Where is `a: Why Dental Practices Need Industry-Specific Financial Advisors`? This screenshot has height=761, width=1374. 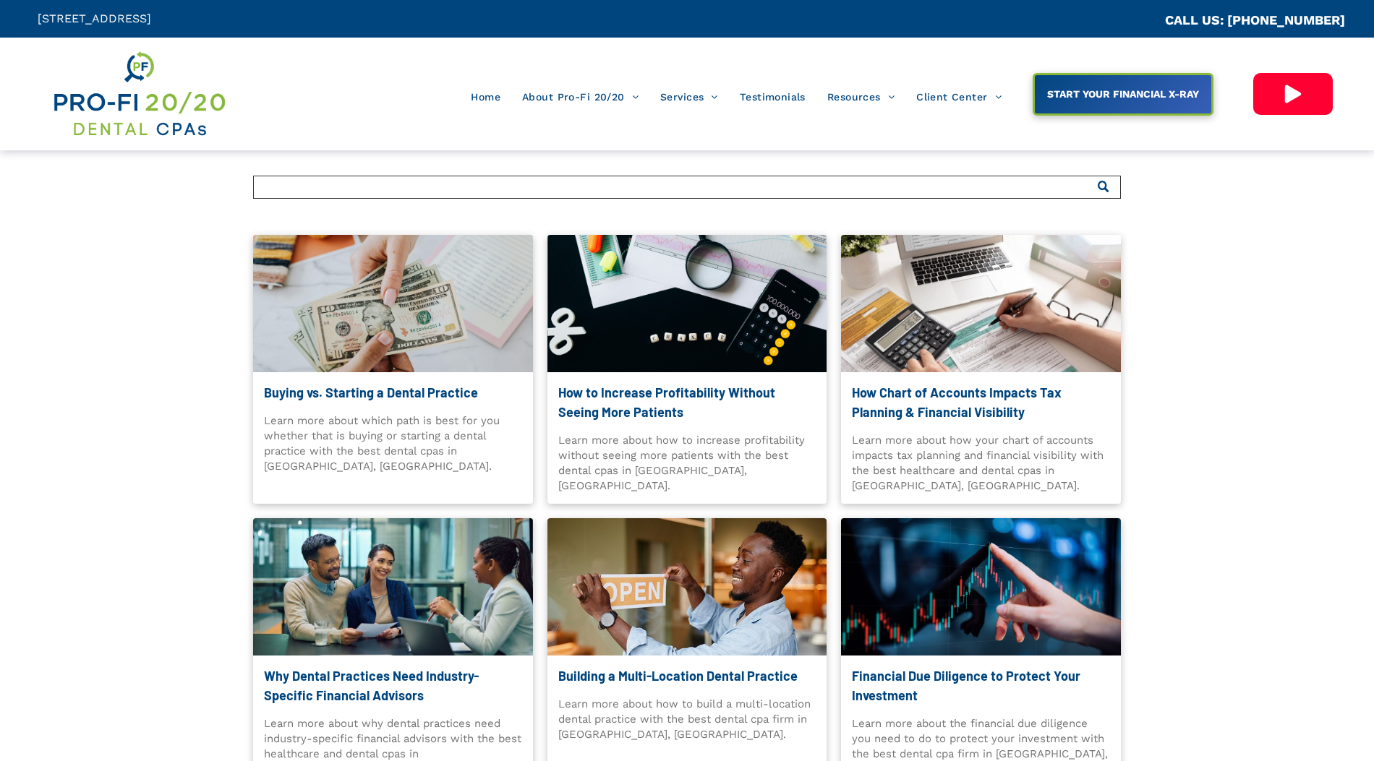 a: Why Dental Practices Need Industry-Specific Financial Advisors is located at coordinates (393, 686).